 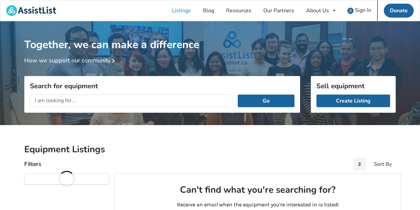 I want to click on h3: Sell equipment, so click(x=353, y=86).